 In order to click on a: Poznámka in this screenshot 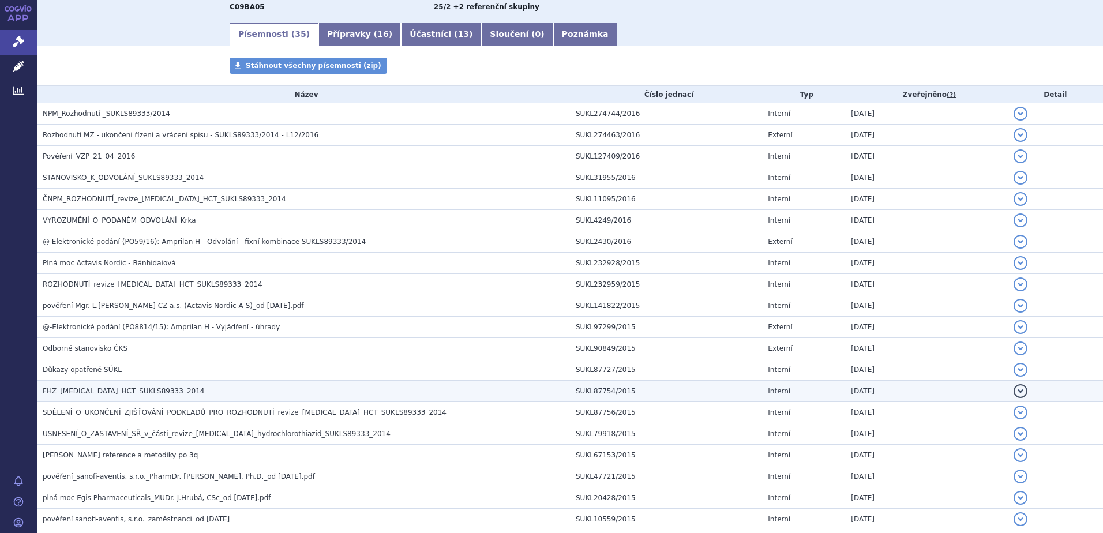, I will do `click(585, 35)`.